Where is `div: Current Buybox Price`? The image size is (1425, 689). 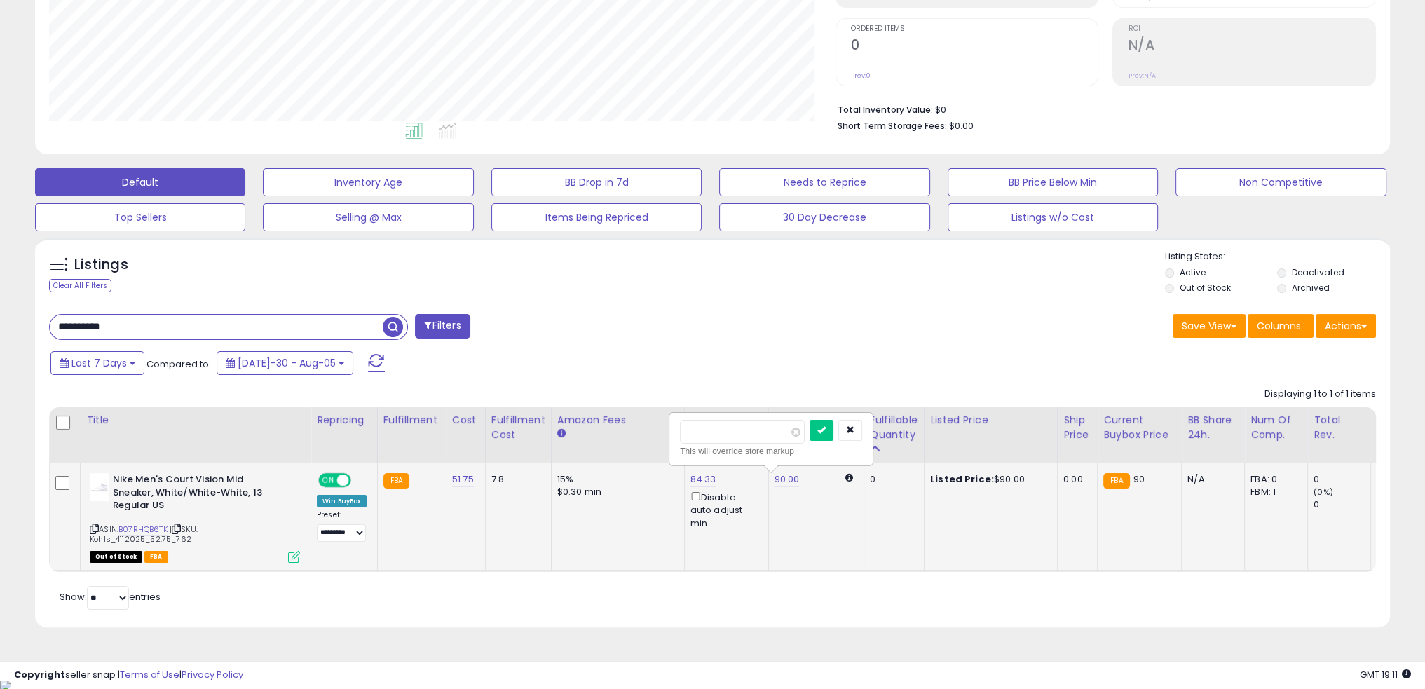 div: Current Buybox Price is located at coordinates (1139, 428).